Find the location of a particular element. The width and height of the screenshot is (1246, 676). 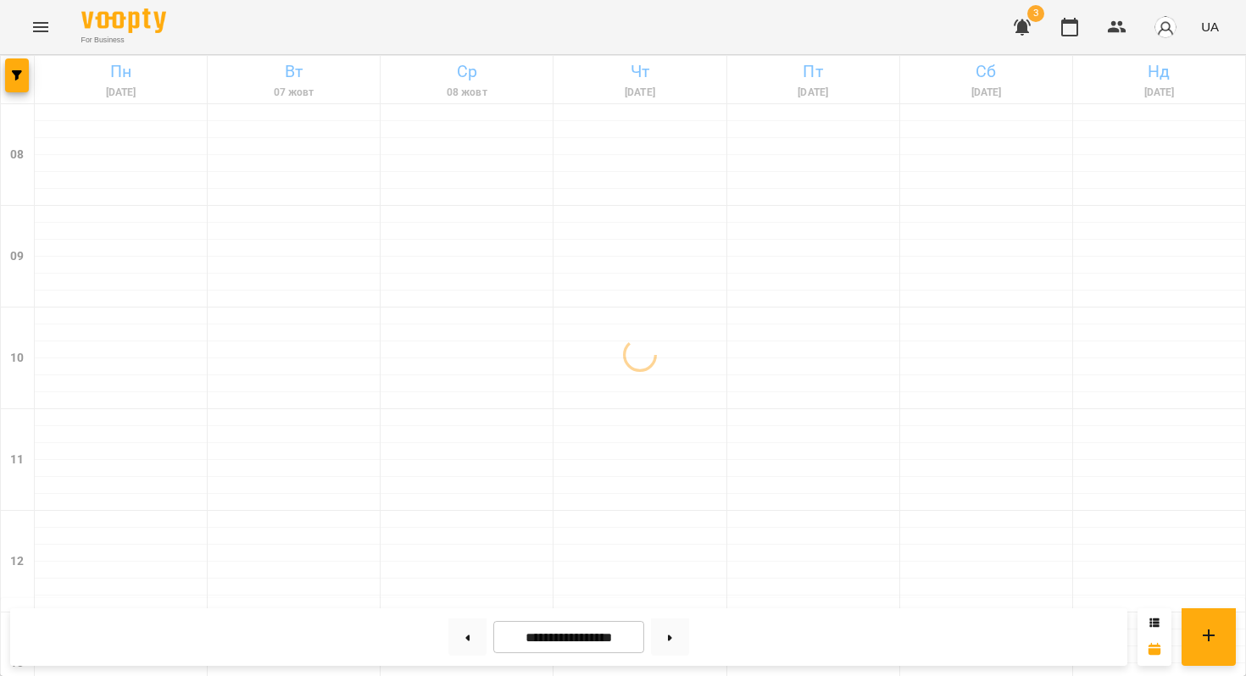

h6: 11 is located at coordinates (17, 460).